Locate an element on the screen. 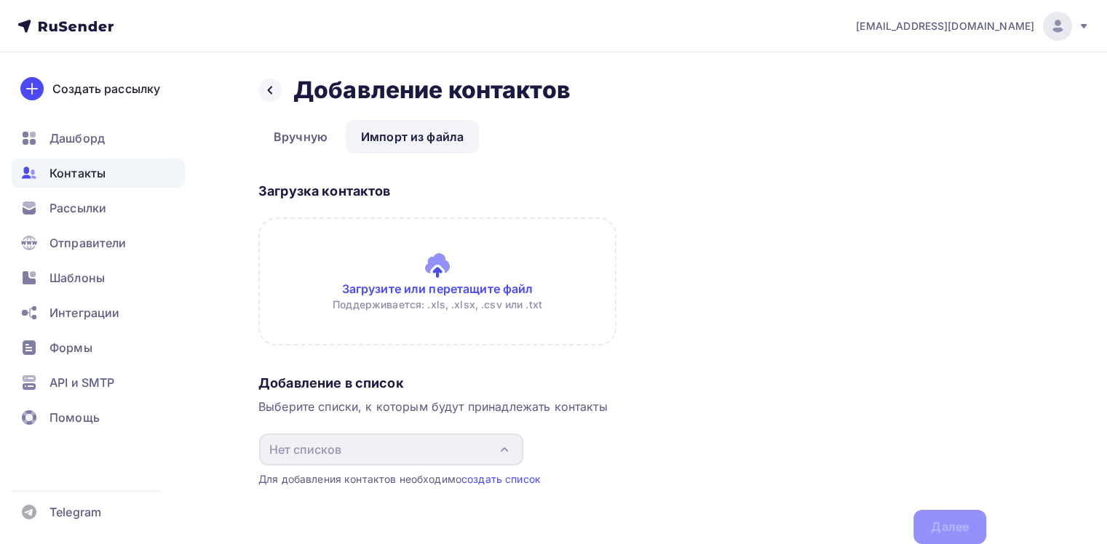  div: Добавление в список is located at coordinates (622, 384).